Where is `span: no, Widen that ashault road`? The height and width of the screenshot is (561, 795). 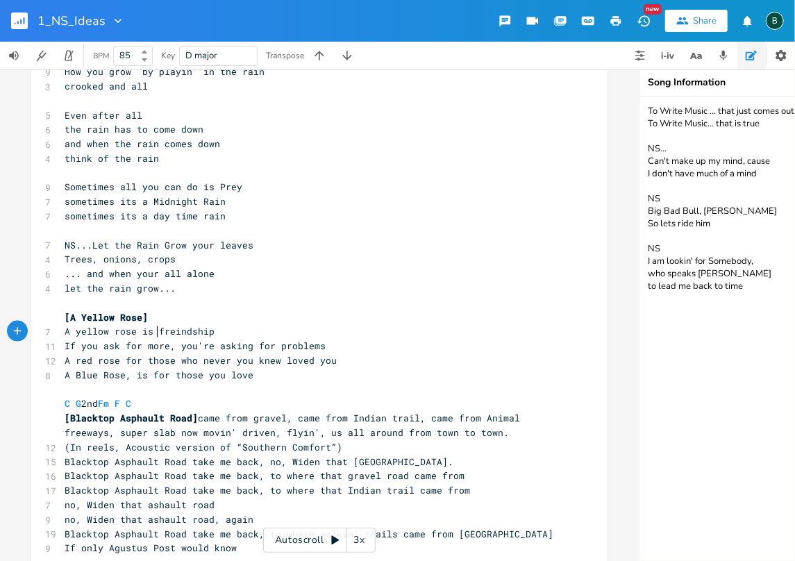 span: no, Widen that ashault road is located at coordinates (139, 505).